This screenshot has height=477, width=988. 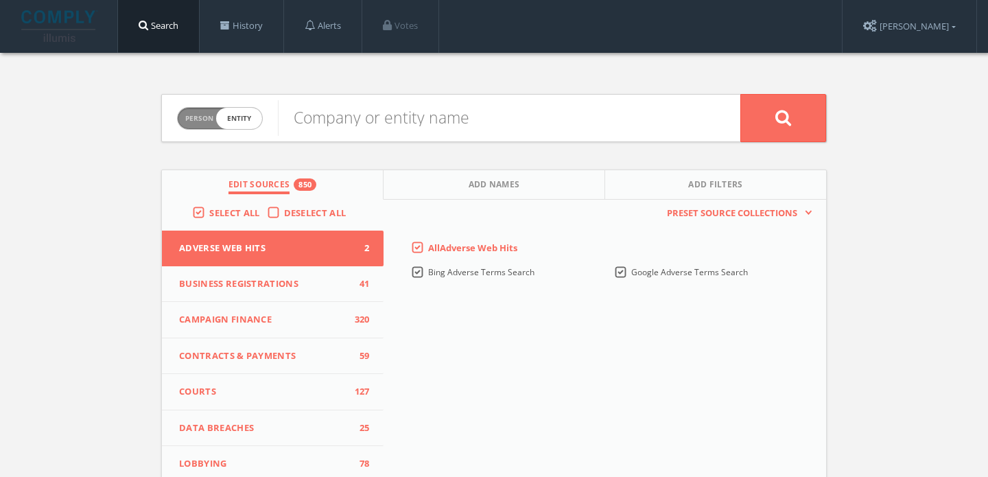 I want to click on button: Preset Source Collections, so click(x=736, y=213).